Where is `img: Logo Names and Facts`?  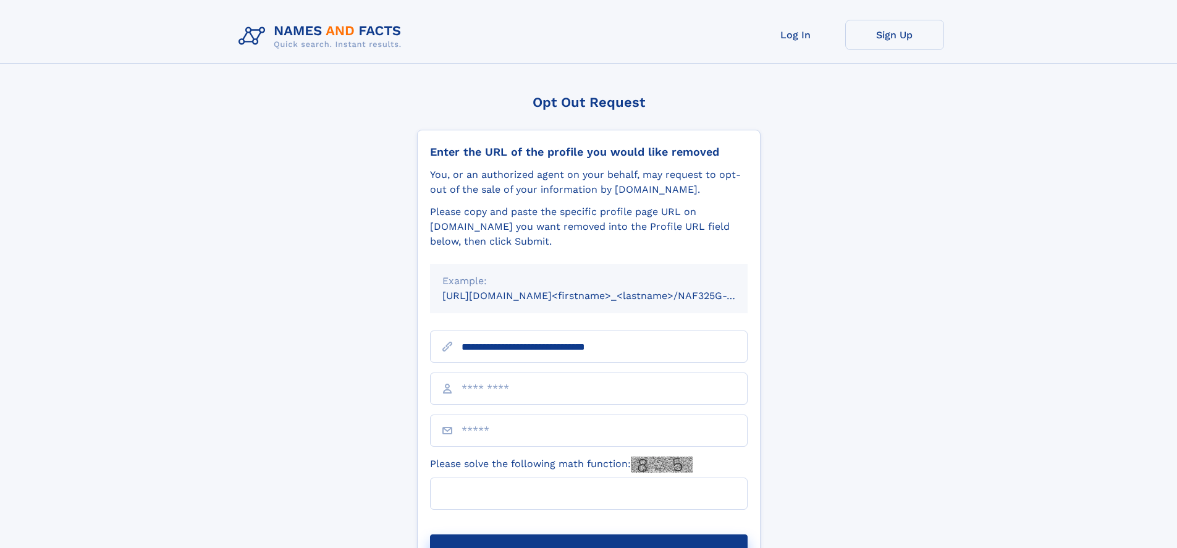 img: Logo Names and Facts is located at coordinates (323, 36).